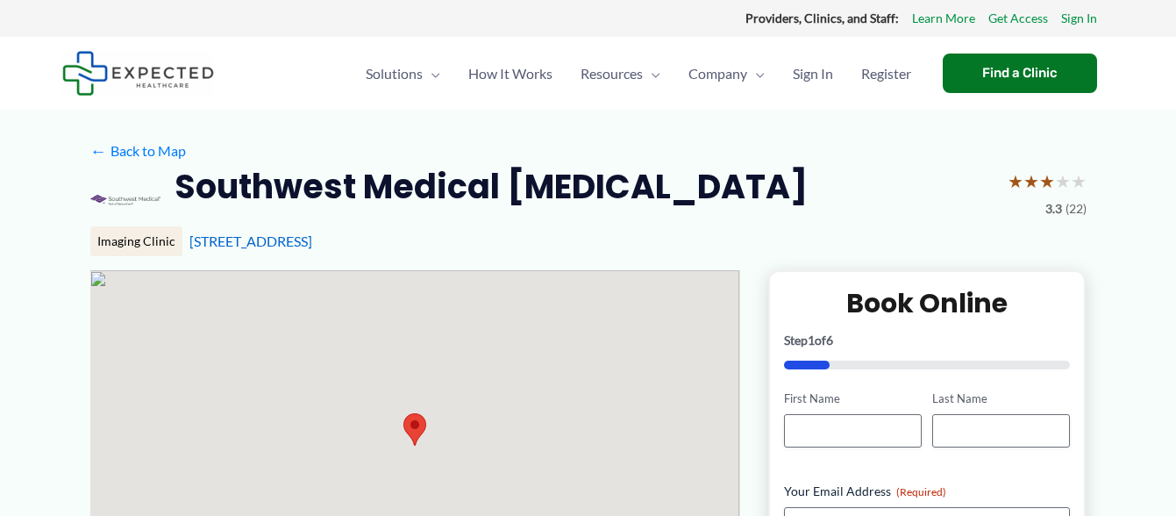 The image size is (1176, 516). Describe the element at coordinates (813, 74) in the screenshot. I see `span: Sign In` at that location.